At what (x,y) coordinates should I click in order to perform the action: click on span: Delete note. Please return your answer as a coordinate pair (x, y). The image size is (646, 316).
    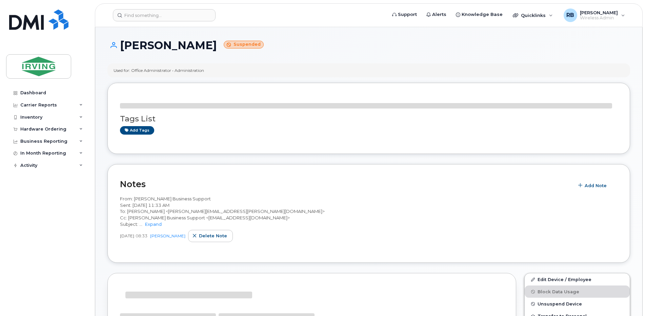
    Looking at the image, I should click on (213, 235).